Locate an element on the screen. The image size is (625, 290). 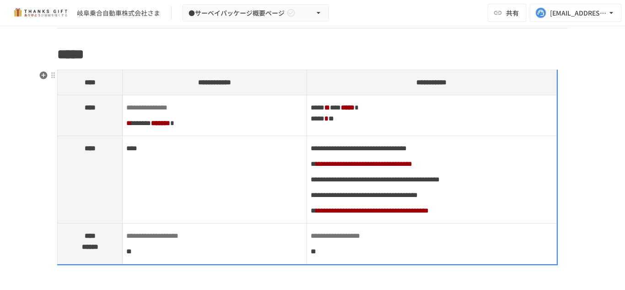
span: 共有 is located at coordinates (513, 13).